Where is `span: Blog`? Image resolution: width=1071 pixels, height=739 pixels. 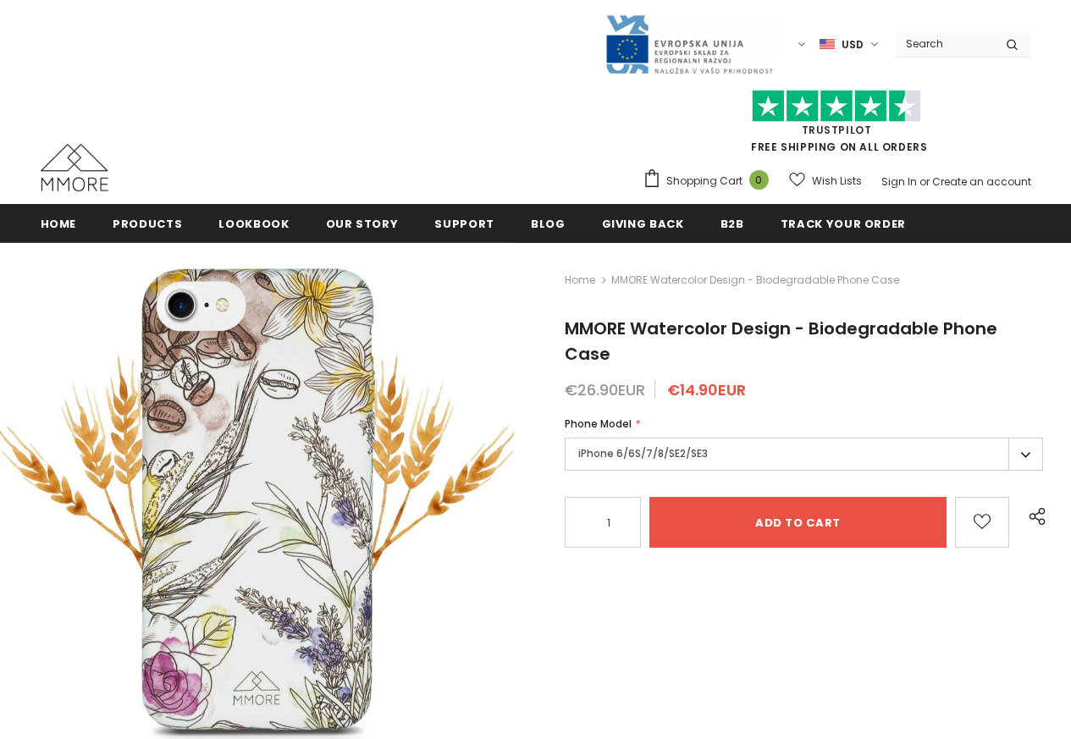
span: Blog is located at coordinates (548, 223).